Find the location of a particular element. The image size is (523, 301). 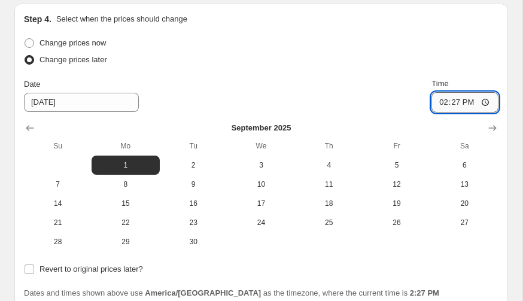

span: 24 is located at coordinates (261, 223).